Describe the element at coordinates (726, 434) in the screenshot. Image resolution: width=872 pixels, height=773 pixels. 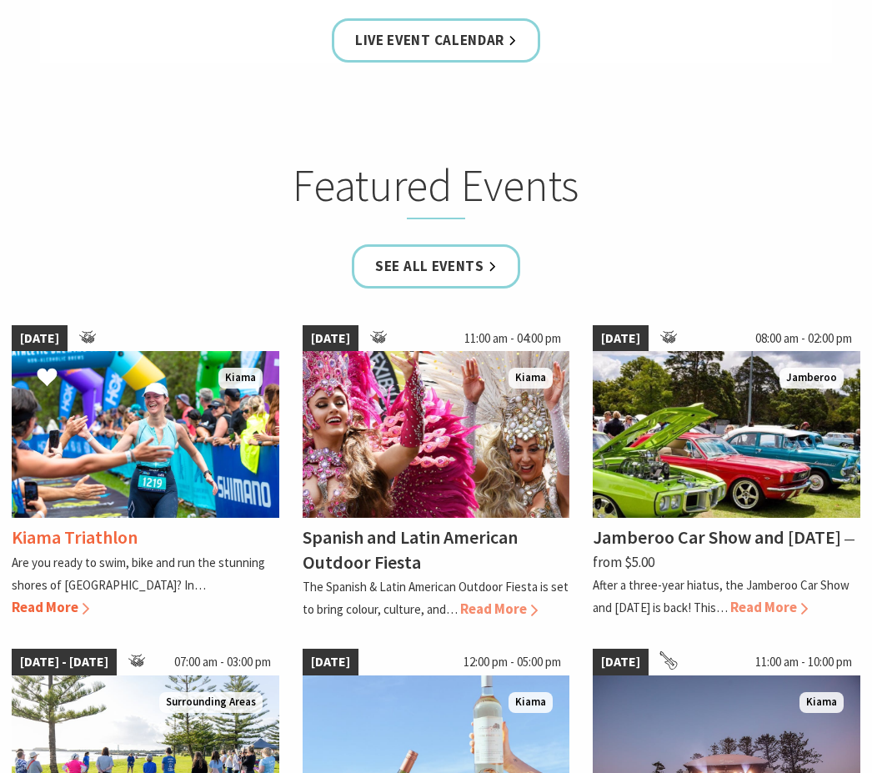
I see `img: Jamberoo Car Show` at that location.